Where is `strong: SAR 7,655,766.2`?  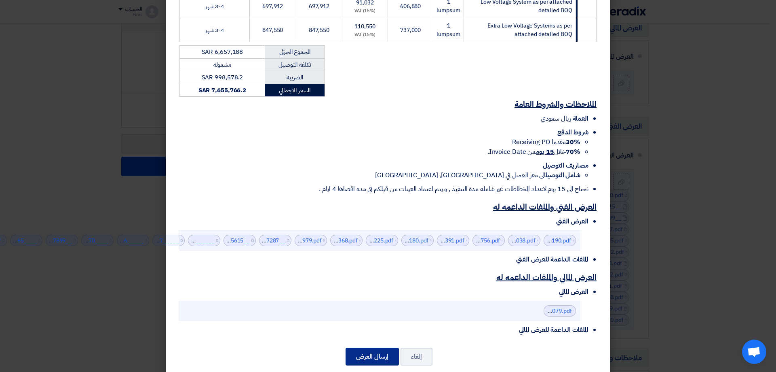
strong: SAR 7,655,766.2 is located at coordinates (222, 90).